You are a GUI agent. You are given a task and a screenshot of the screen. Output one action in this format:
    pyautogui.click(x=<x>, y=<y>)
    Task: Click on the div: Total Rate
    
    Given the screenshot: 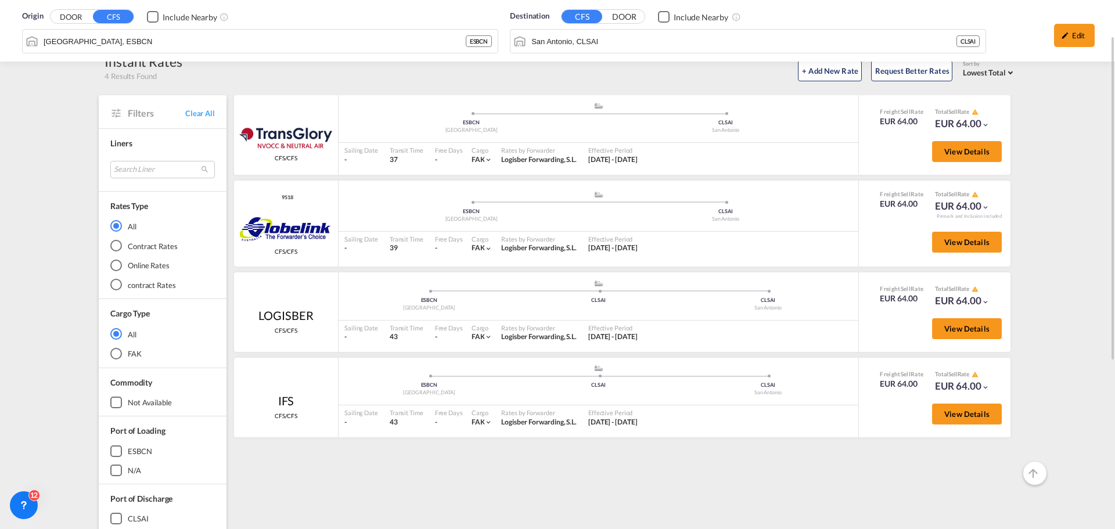 What is the action you would take?
    pyautogui.click(x=961, y=194)
    